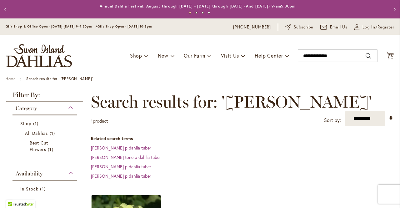 The image size is (400, 208). Describe the element at coordinates (196, 13) in the screenshot. I see `button: 2 of 4` at that location.